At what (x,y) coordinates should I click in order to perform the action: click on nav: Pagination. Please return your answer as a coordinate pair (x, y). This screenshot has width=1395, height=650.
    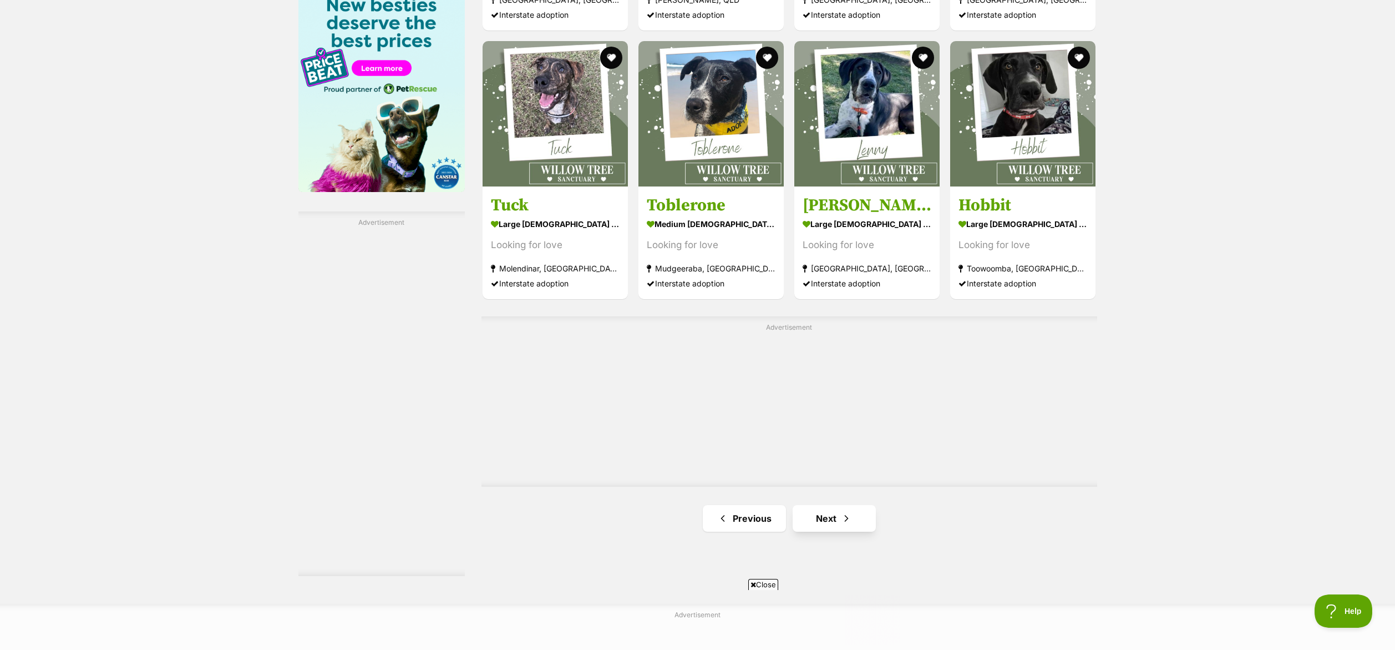
    Looking at the image, I should click on (789, 518).